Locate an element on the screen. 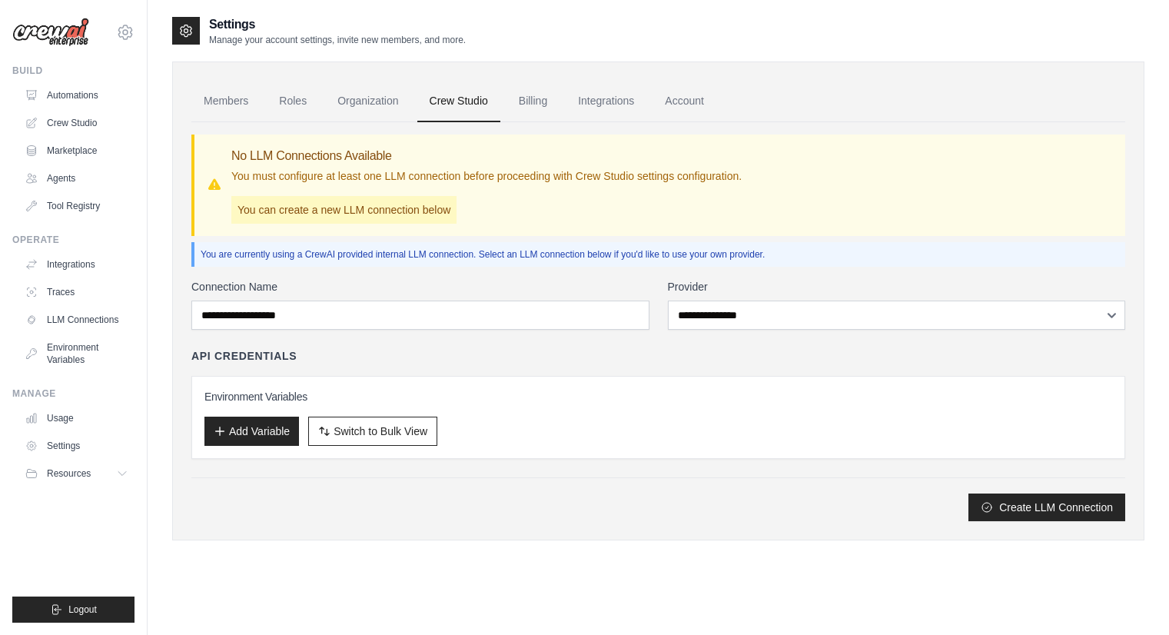 This screenshot has width=1169, height=635. img: Logo is located at coordinates (51, 32).